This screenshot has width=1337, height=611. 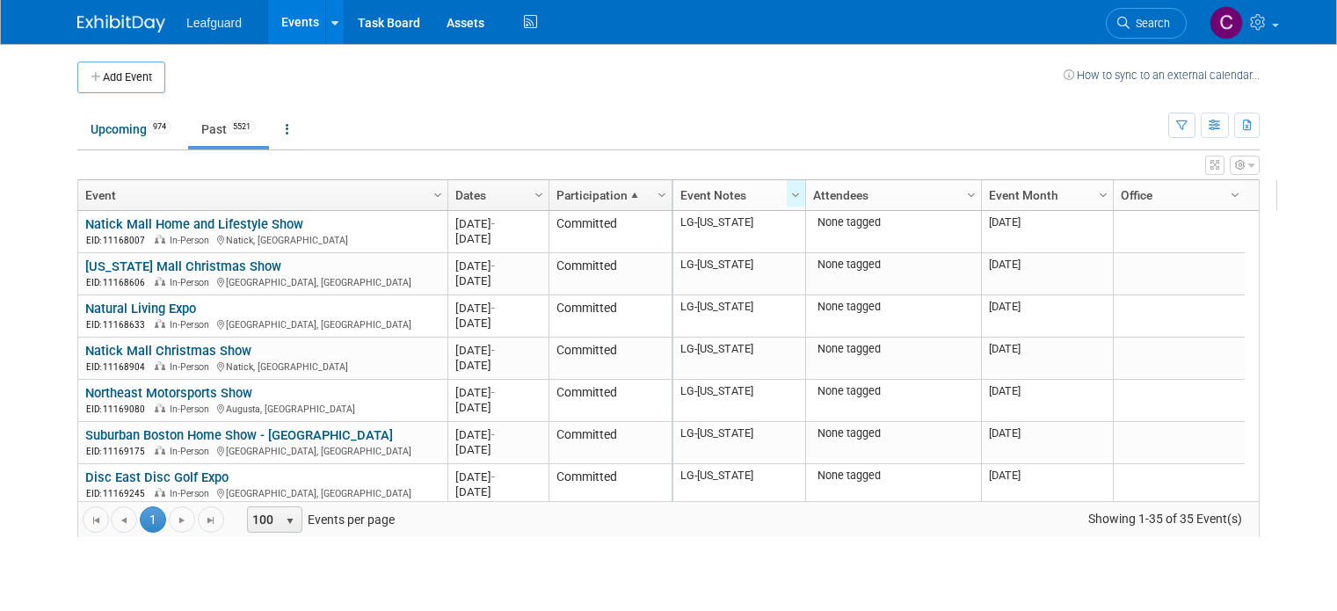 I want to click on span: EID: 11169245, so click(x=119, y=493).